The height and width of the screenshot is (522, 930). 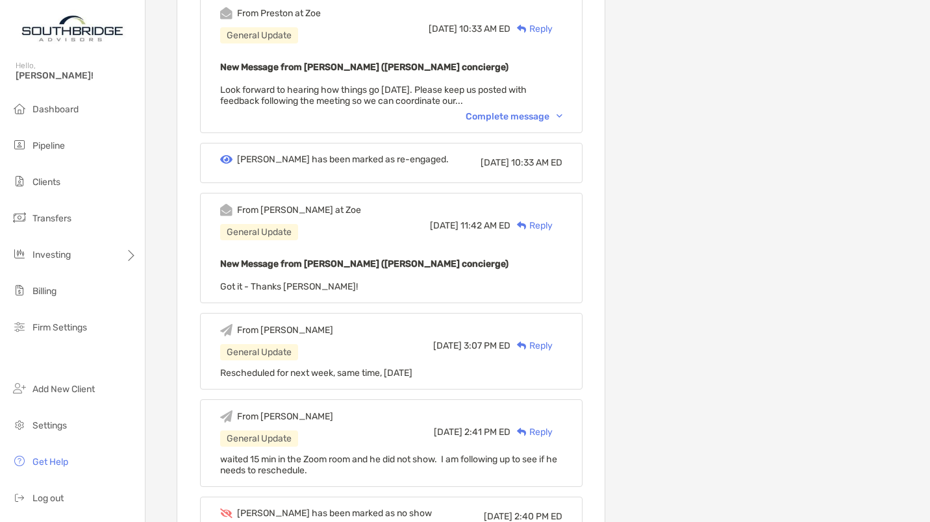 What do you see at coordinates (19, 254) in the screenshot?
I see `img: investing icon` at bounding box center [19, 254].